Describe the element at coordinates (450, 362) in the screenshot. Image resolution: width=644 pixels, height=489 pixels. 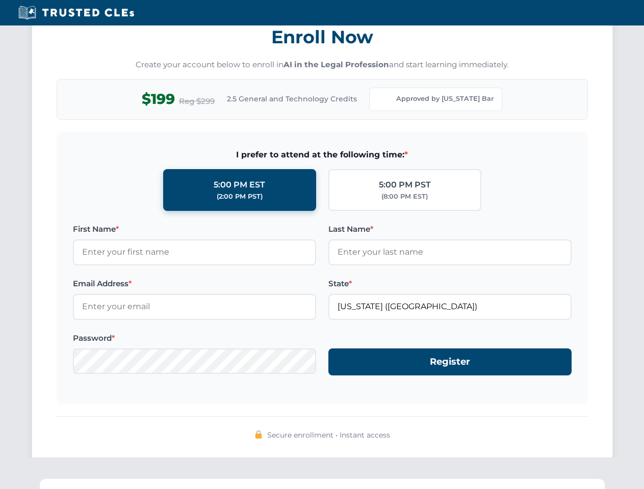
I see `button: Register` at that location.